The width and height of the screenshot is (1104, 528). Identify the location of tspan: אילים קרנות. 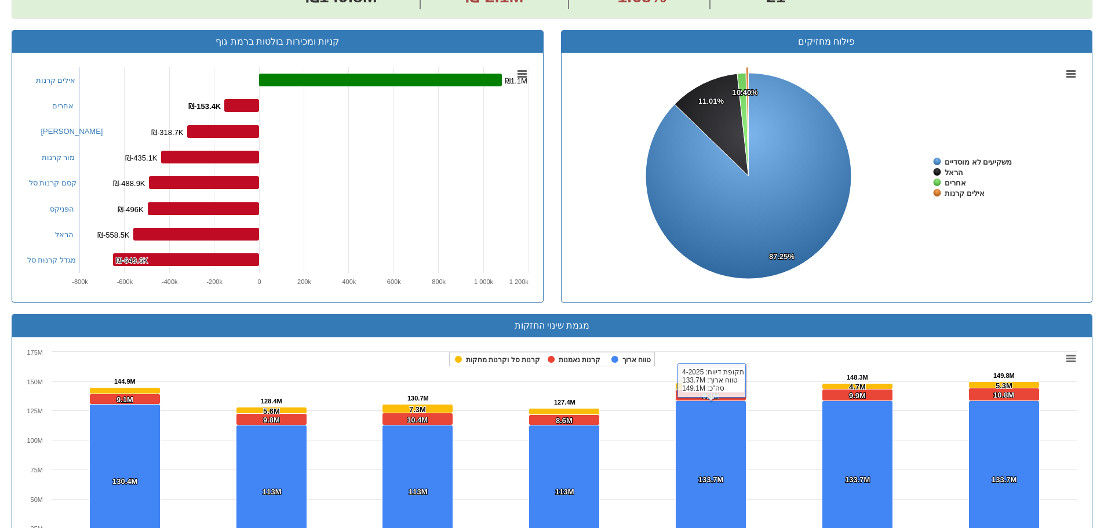
(964, 193).